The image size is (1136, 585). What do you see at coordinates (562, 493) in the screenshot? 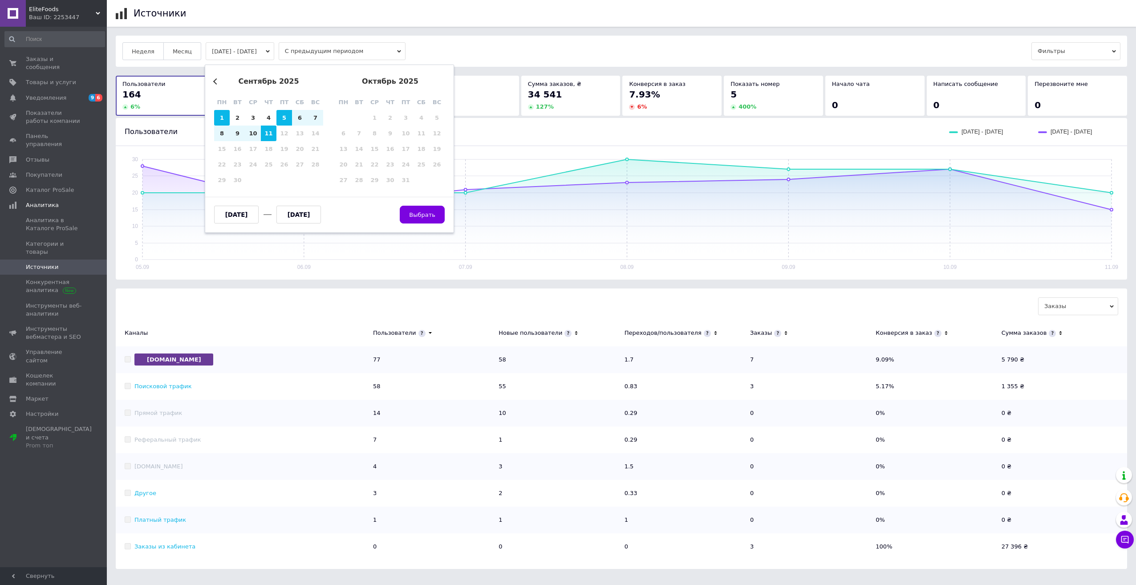
I see `td: 2` at bounding box center [562, 493].